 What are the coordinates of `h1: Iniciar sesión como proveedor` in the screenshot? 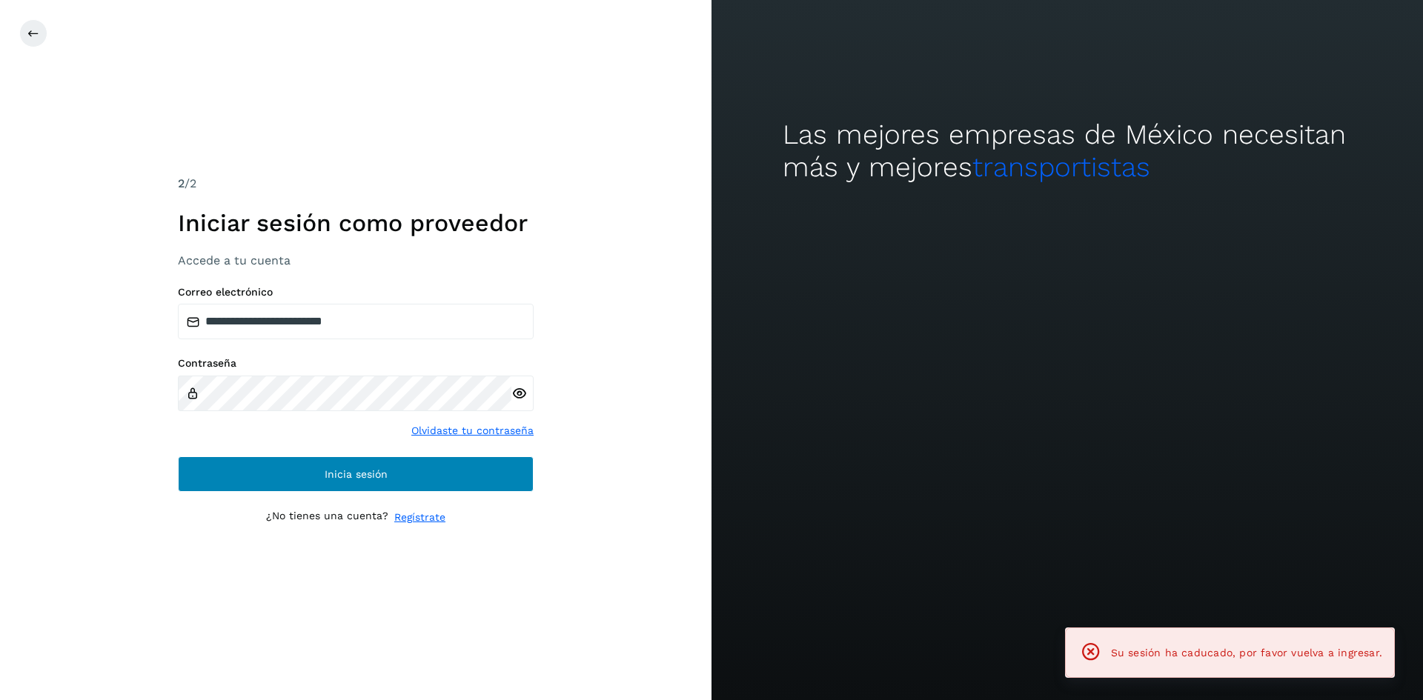 It's located at (356, 223).